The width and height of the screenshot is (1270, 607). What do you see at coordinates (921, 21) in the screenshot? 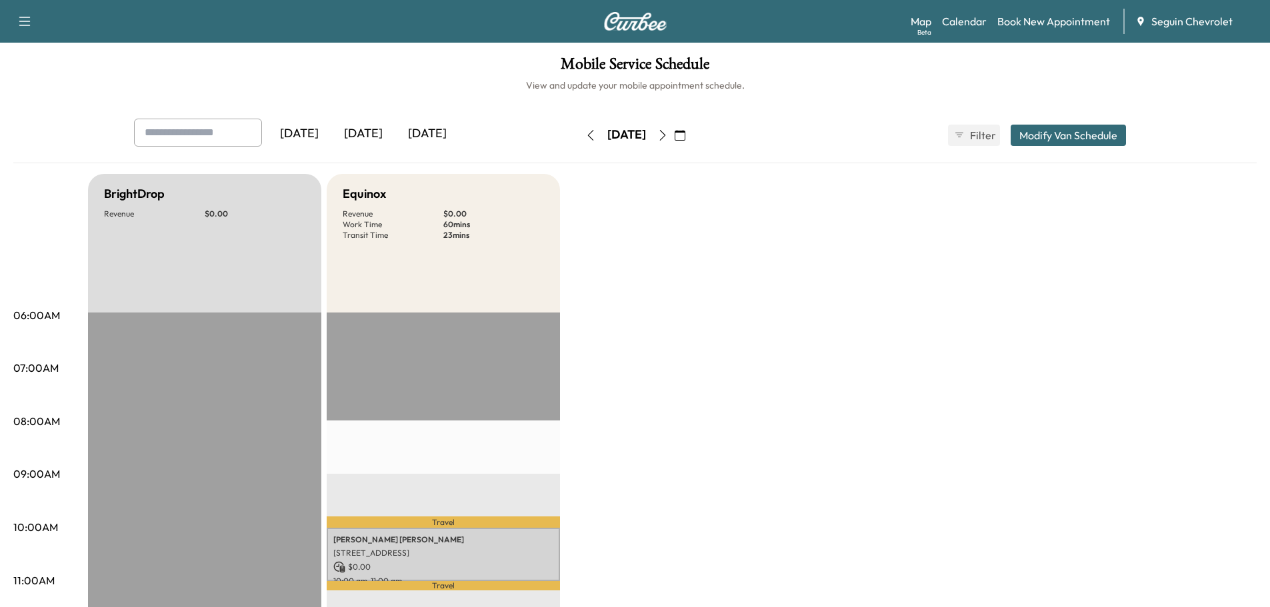
I see `a: MapBeta` at bounding box center [921, 21].